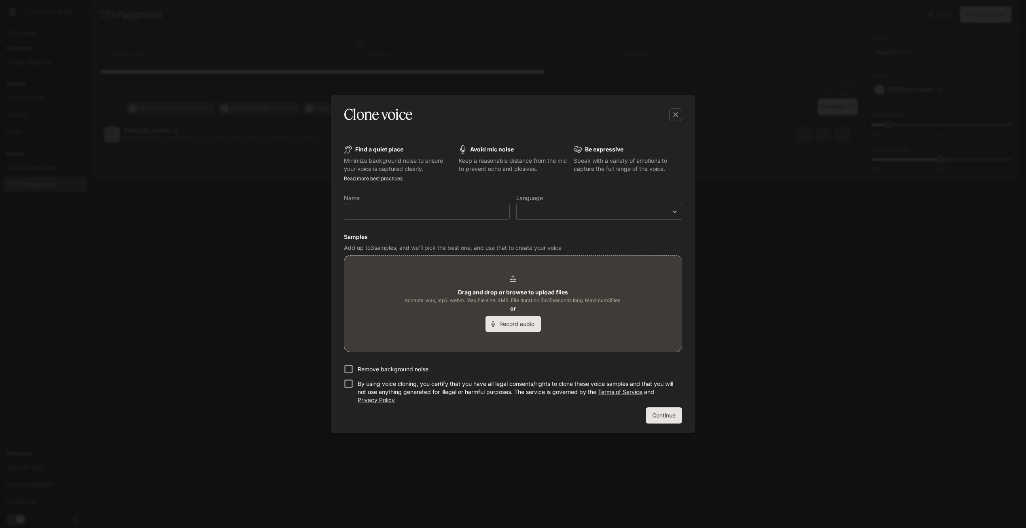 The width and height of the screenshot is (1026, 528). Describe the element at coordinates (513, 308) in the screenshot. I see `b: or` at that location.